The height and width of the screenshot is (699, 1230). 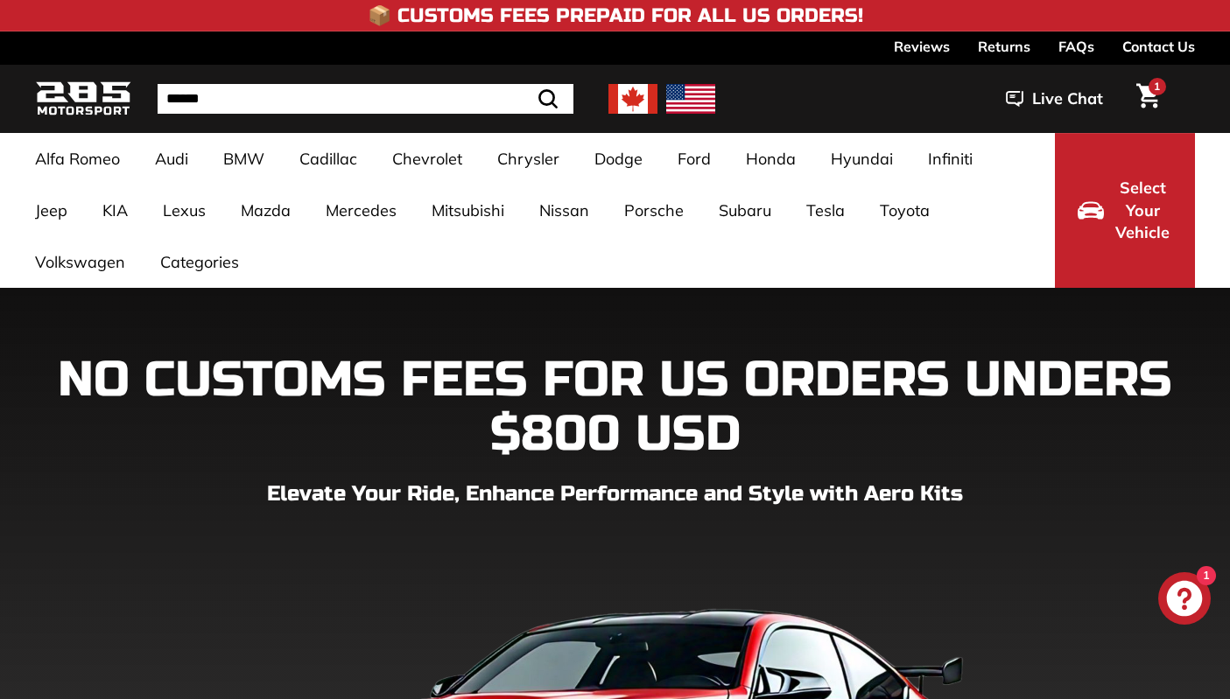 I want to click on span: Live Chat, so click(x=1067, y=99).